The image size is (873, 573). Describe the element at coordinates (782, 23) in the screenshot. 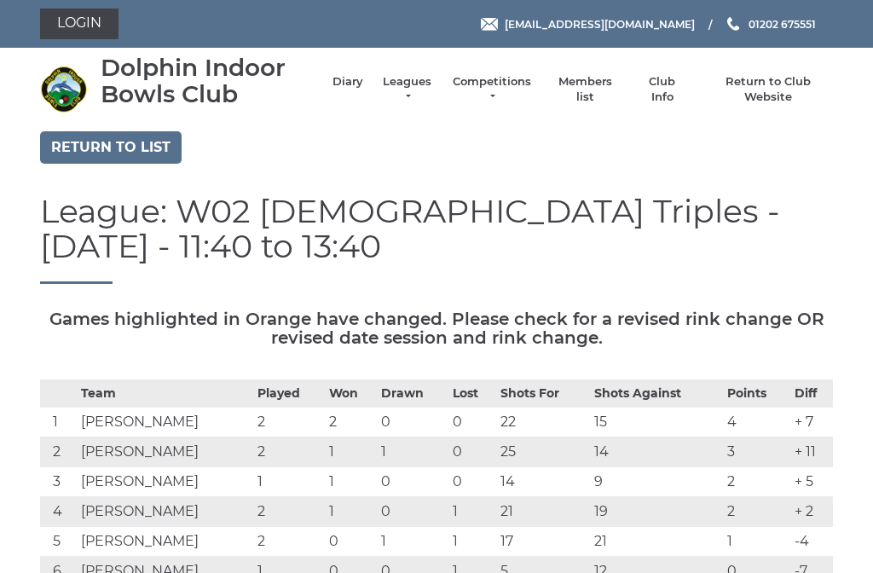

I see `span: 01202 675551` at that location.